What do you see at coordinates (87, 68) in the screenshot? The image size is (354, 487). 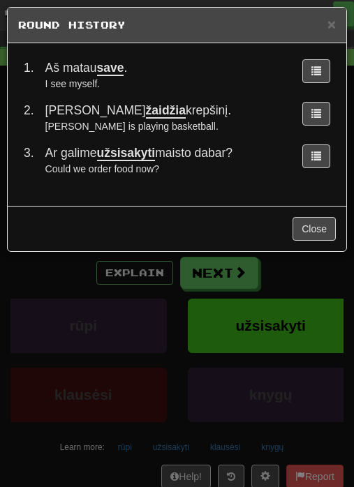 I see `span: Aš matau .` at bounding box center [87, 68].